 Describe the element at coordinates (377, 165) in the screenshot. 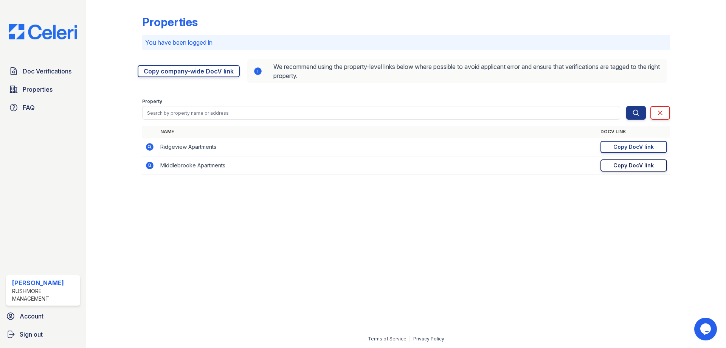

I see `td: Middlebrooke Apartments` at that location.